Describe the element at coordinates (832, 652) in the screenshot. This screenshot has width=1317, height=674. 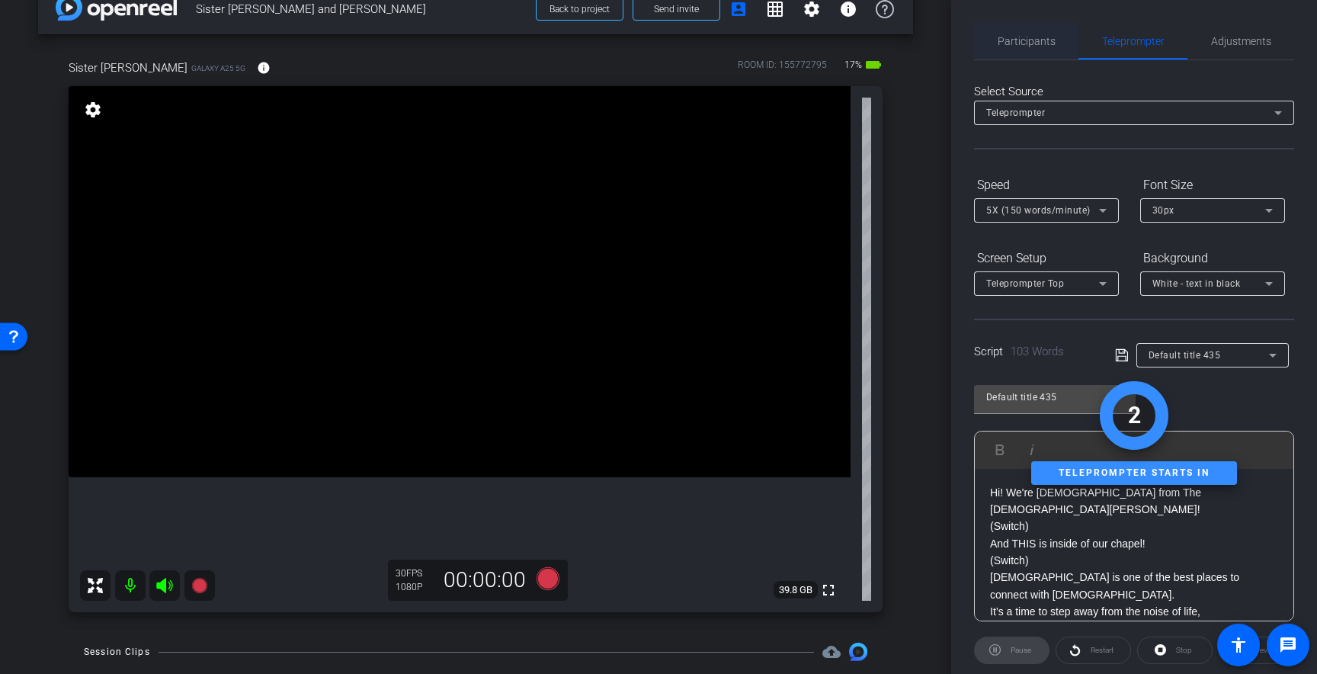
I see `span: Destinations for your clips` at that location.